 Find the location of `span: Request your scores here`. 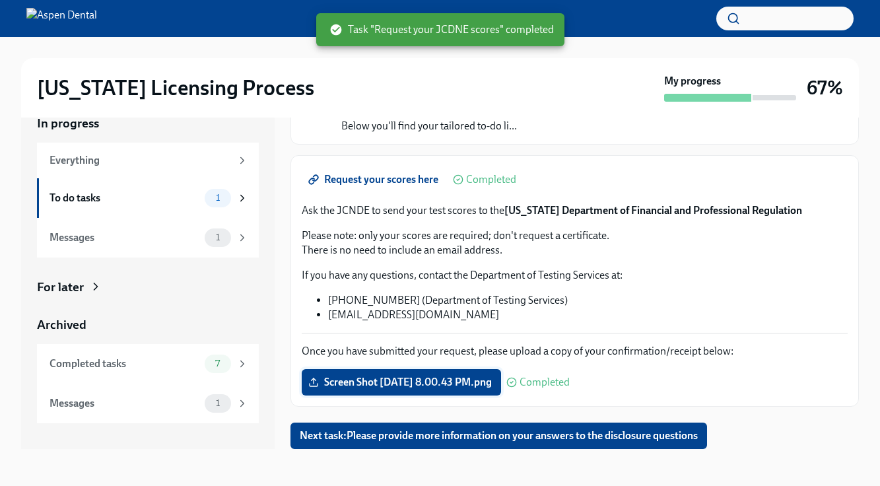

span: Request your scores here is located at coordinates (374, 180).